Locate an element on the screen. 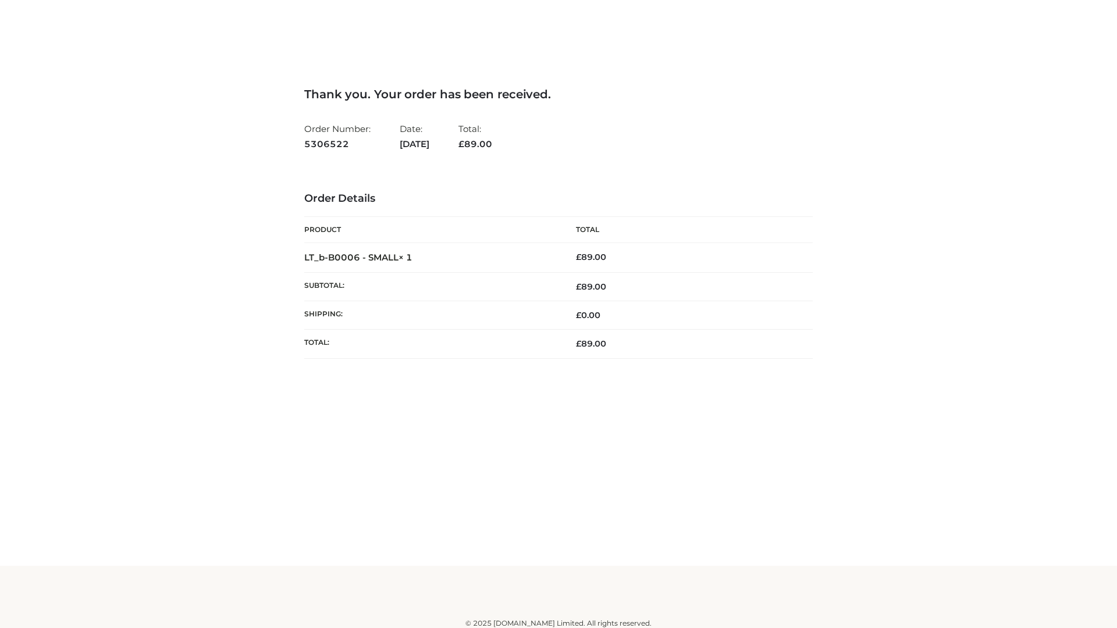 This screenshot has width=1117, height=628. h3: Thank you. Your order has been received. is located at coordinates (558, 94).